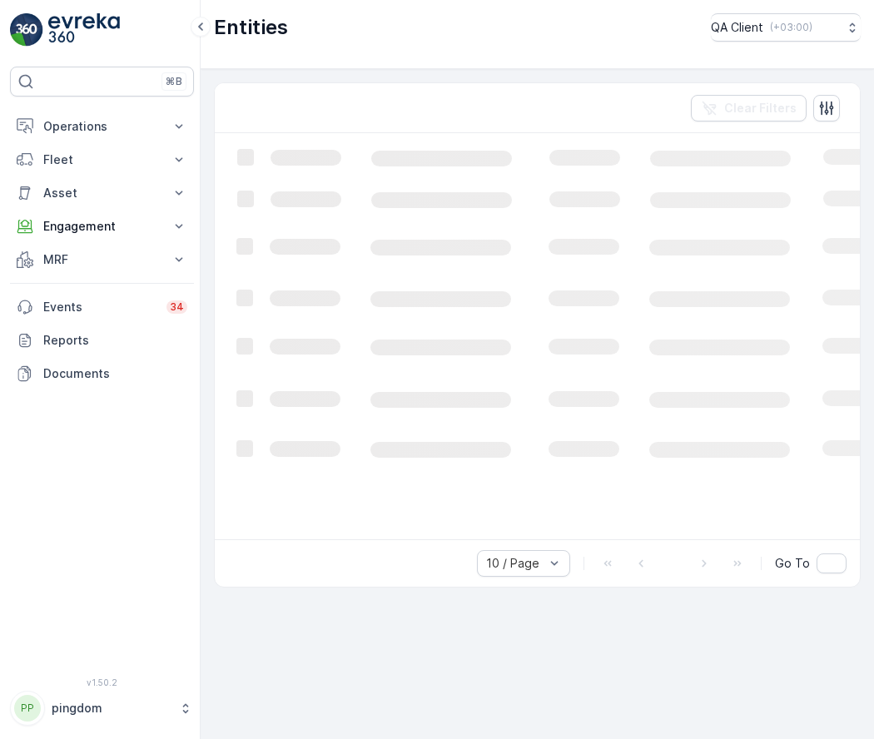 Image resolution: width=874 pixels, height=739 pixels. Describe the element at coordinates (84, 30) in the screenshot. I see `img: logo_light-DOdMpM7g.png` at that location.